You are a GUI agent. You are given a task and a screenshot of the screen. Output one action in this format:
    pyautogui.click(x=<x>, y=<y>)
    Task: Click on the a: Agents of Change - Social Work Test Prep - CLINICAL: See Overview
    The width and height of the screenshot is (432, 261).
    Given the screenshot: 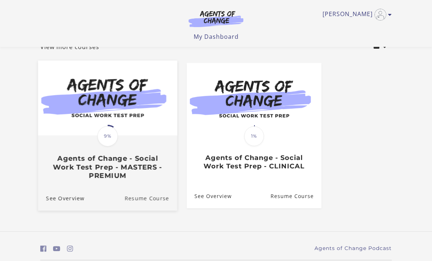 What is the action you would take?
    pyautogui.click(x=209, y=196)
    